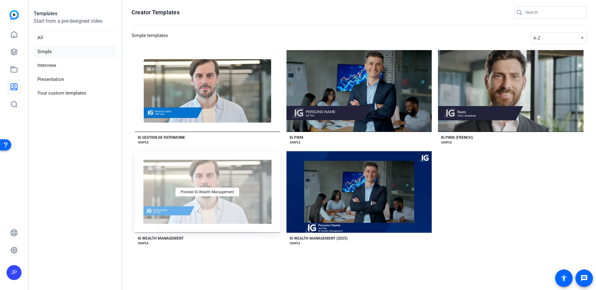 This screenshot has height=290, width=596. What do you see at coordinates (160, 239) in the screenshot?
I see `div: IG WEALTH MANAGEMENT` at bounding box center [160, 239].